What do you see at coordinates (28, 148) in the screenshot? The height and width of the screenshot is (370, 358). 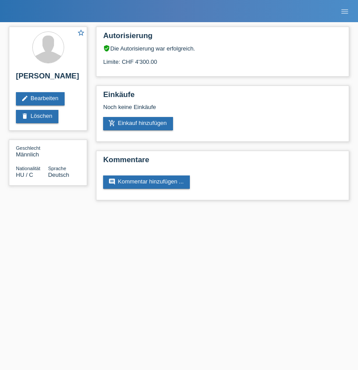 I see `span: Geschlecht` at bounding box center [28, 148].